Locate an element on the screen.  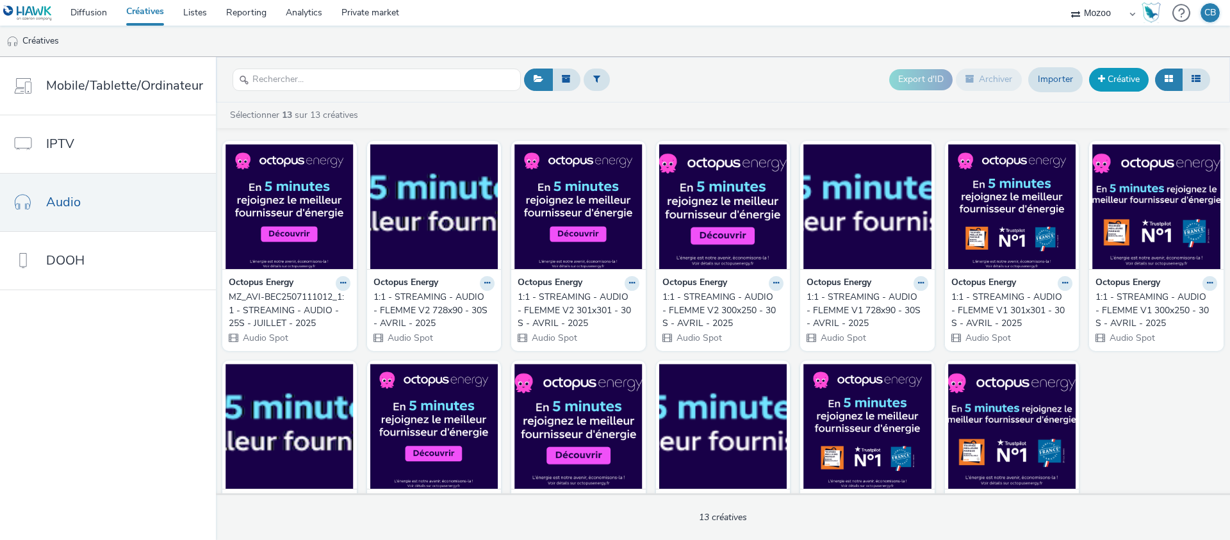
button: Export d'ID is located at coordinates (920, 79).